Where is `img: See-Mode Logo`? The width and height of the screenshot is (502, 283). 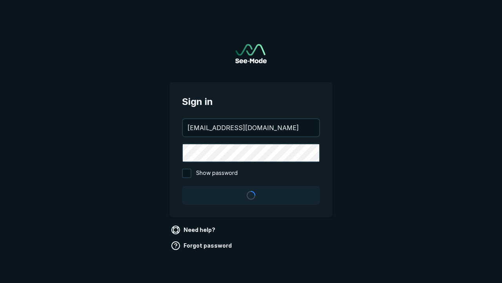
img: See-Mode Logo is located at coordinates (251, 53).